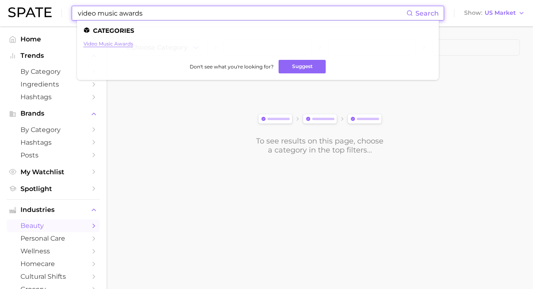  What do you see at coordinates (53, 251) in the screenshot?
I see `span: wellness` at bounding box center [53, 251].